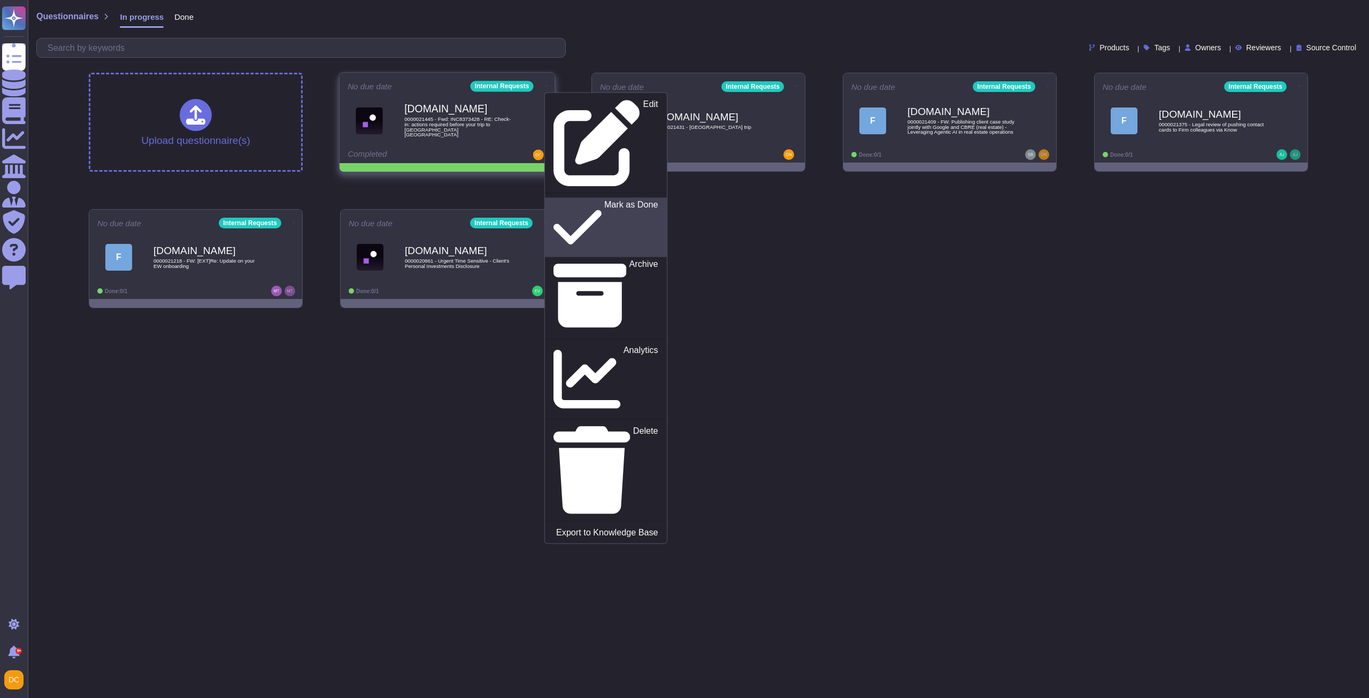 Image resolution: width=1369 pixels, height=698 pixels. I want to click on p: Mark as Done, so click(631, 227).